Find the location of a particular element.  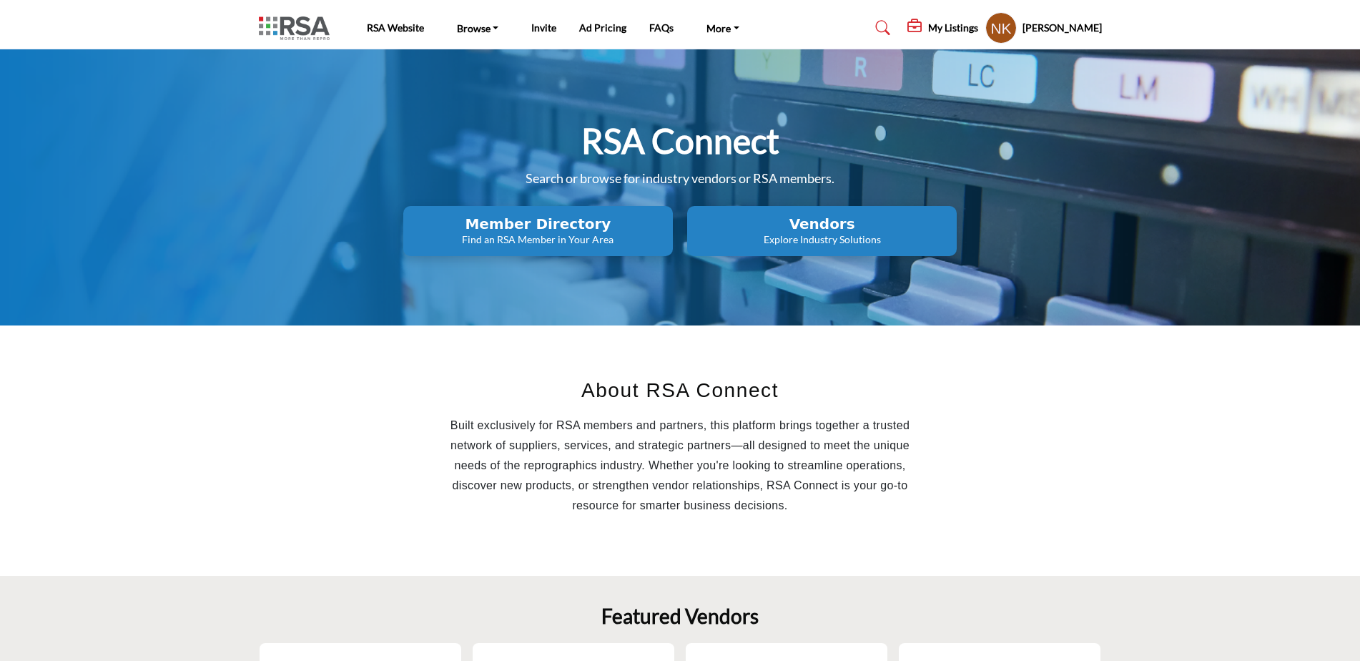

a: Browse is located at coordinates (478, 28).